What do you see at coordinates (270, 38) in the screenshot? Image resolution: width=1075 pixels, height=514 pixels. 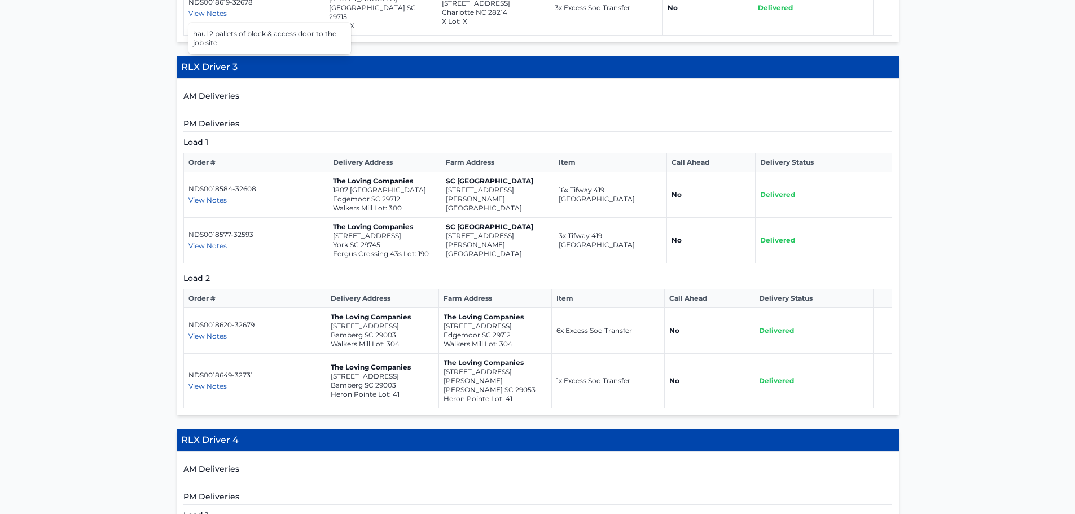 I see `div: haul 2 pallets of block & access door to the job site` at bounding box center [270, 38].